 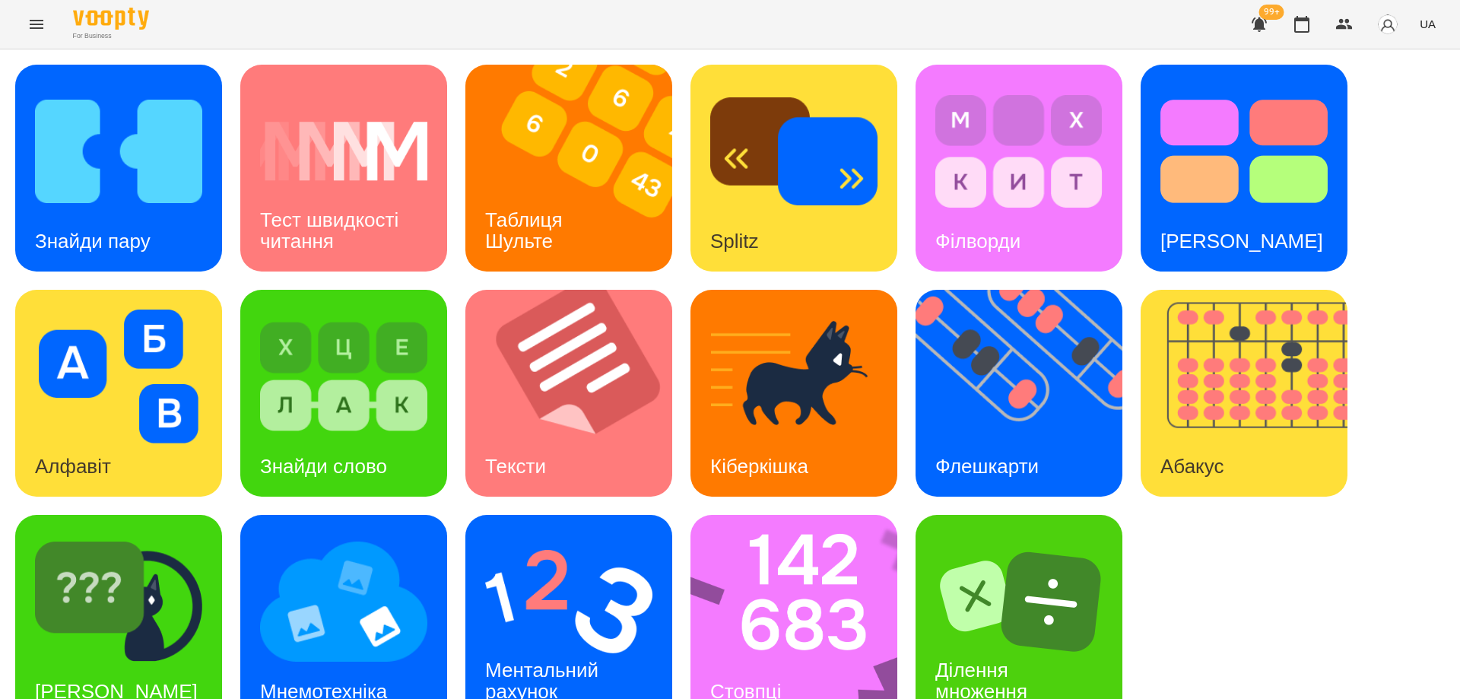 What do you see at coordinates (119, 602) in the screenshot?
I see `img: Знайди Кіберкішку` at bounding box center [119, 602].